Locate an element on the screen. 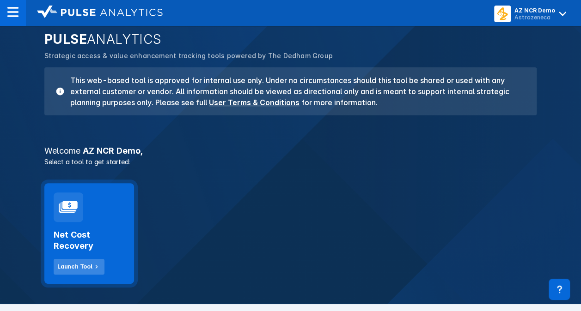  a: logo is located at coordinates (94, 13).